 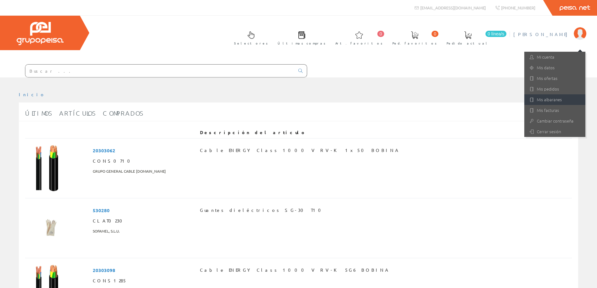 What do you see at coordinates (250, 37) in the screenshot?
I see `a: Selectores` at bounding box center [250, 37].